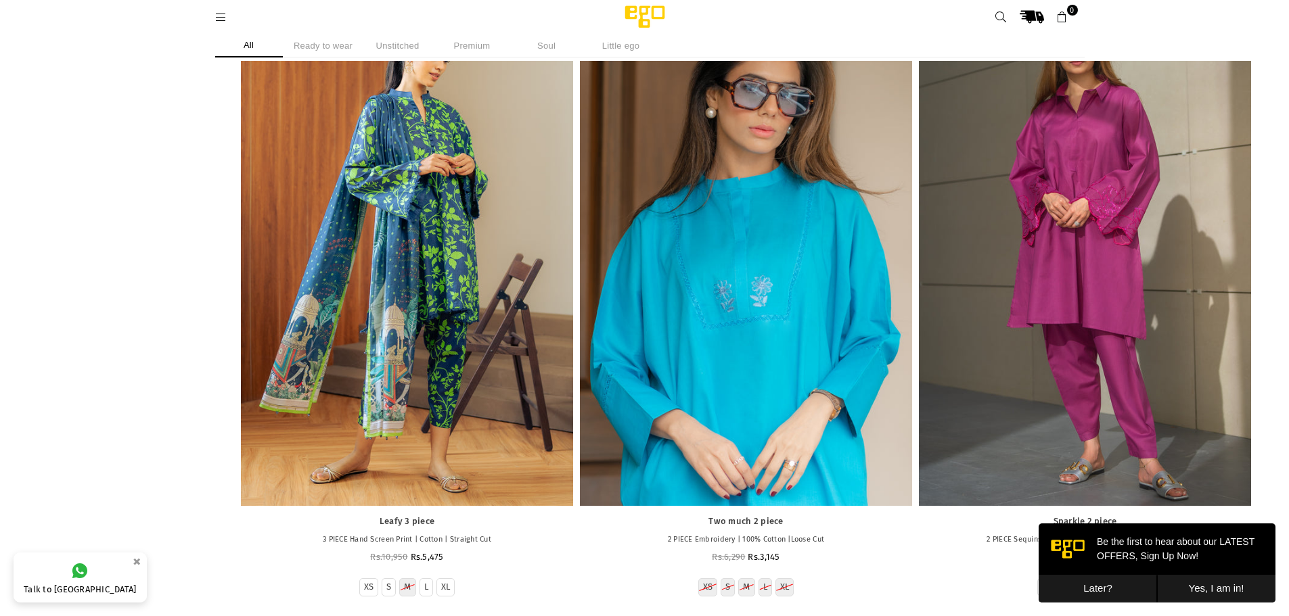 The height and width of the screenshot is (616, 1289). I want to click on li: Little ego, so click(621, 45).